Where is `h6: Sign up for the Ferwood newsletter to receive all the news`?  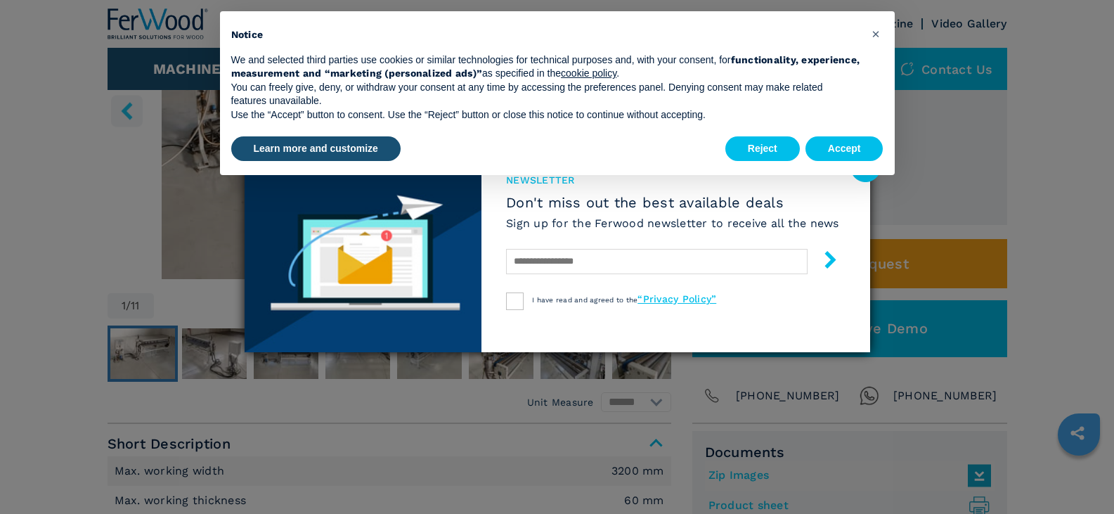 h6: Sign up for the Ferwood newsletter to receive all the news is located at coordinates (673, 223).